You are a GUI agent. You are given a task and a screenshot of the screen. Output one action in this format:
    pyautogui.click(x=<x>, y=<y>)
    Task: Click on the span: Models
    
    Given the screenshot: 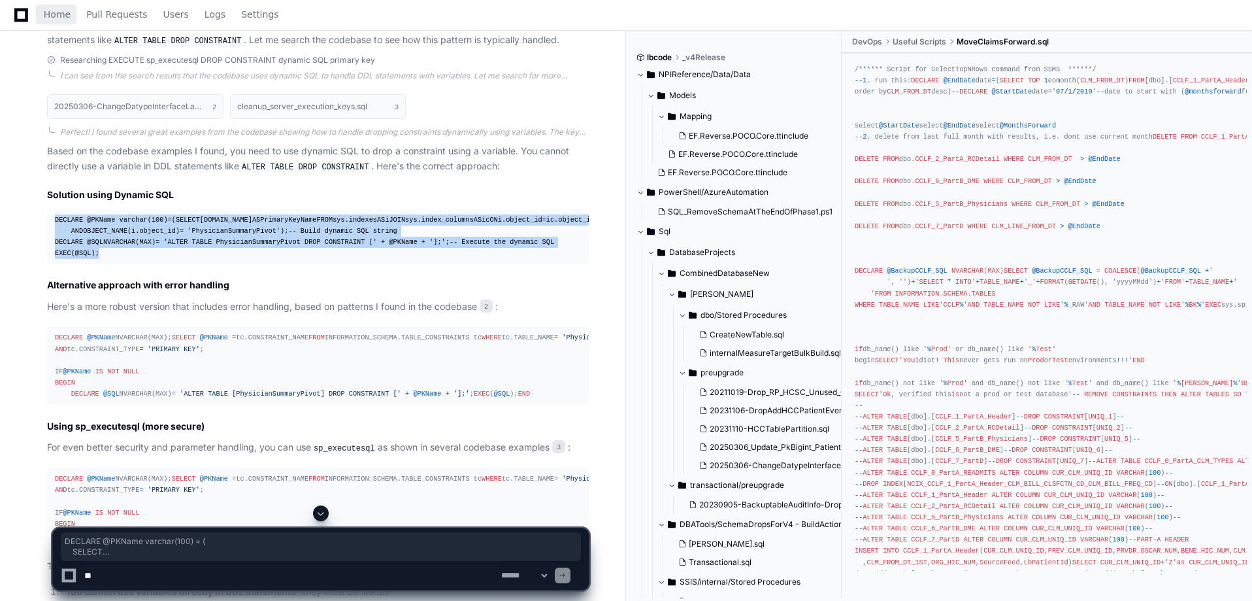 What is the action you would take?
    pyautogui.click(x=682, y=95)
    